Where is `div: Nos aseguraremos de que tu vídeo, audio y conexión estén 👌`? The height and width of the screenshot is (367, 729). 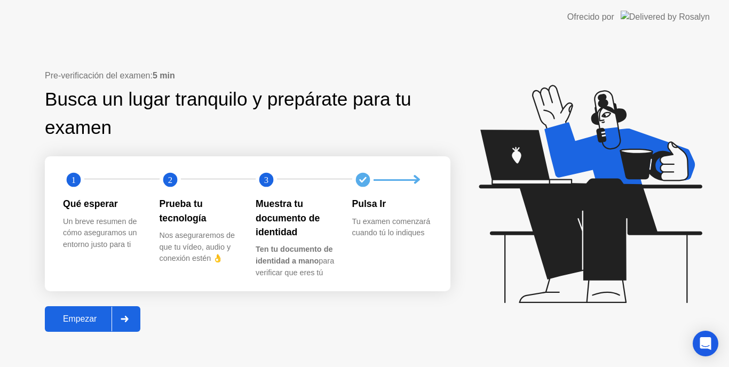 div: Nos aseguraremos de que tu vídeo, audio y conexión estén 👌 is located at coordinates (199, 247).